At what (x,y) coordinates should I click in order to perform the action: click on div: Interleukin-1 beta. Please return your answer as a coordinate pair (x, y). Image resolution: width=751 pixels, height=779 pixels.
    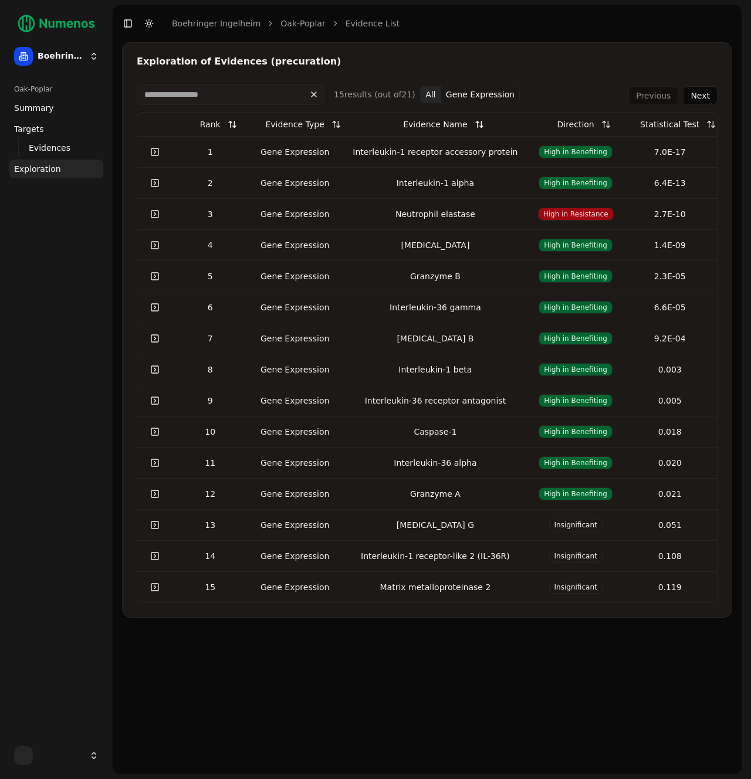
    Looking at the image, I should click on (435, 369).